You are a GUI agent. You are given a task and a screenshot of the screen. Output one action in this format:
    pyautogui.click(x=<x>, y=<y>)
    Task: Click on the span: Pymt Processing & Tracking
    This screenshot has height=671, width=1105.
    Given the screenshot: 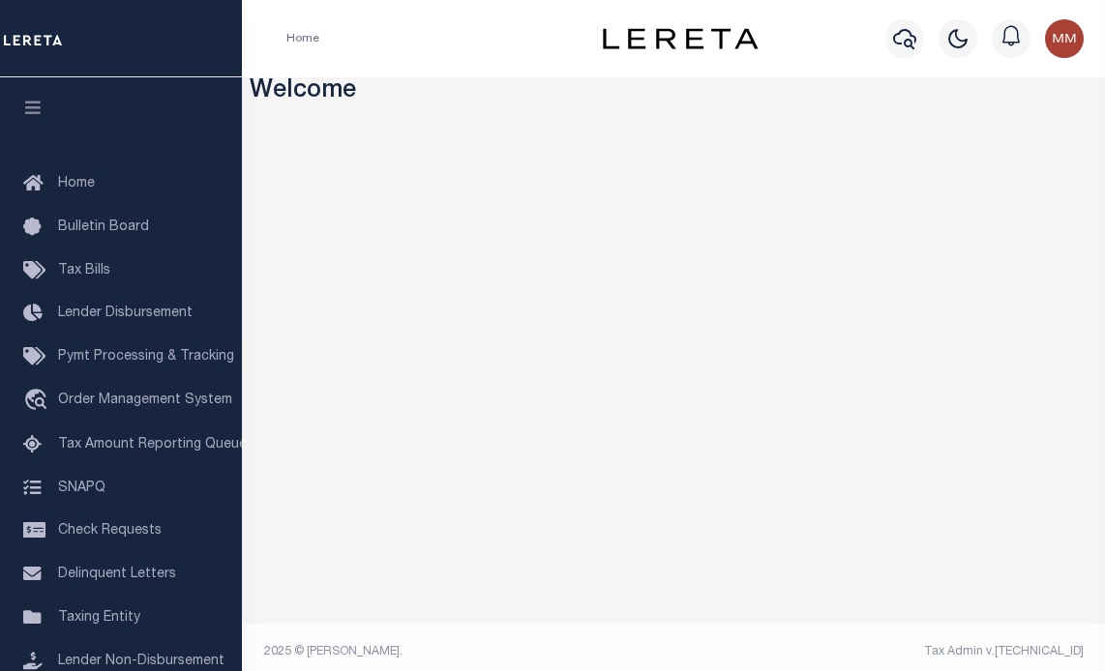 What is the action you would take?
    pyautogui.click(x=146, y=357)
    